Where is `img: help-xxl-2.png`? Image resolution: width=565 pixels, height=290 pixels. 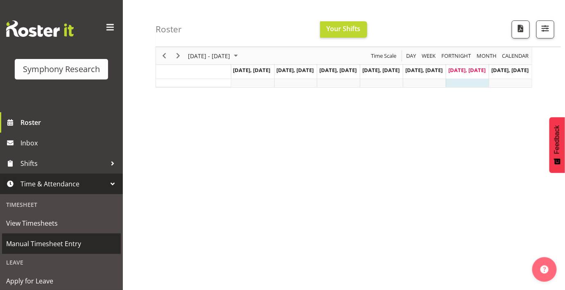
img: help-xxl-2.png is located at coordinates (545, 270).